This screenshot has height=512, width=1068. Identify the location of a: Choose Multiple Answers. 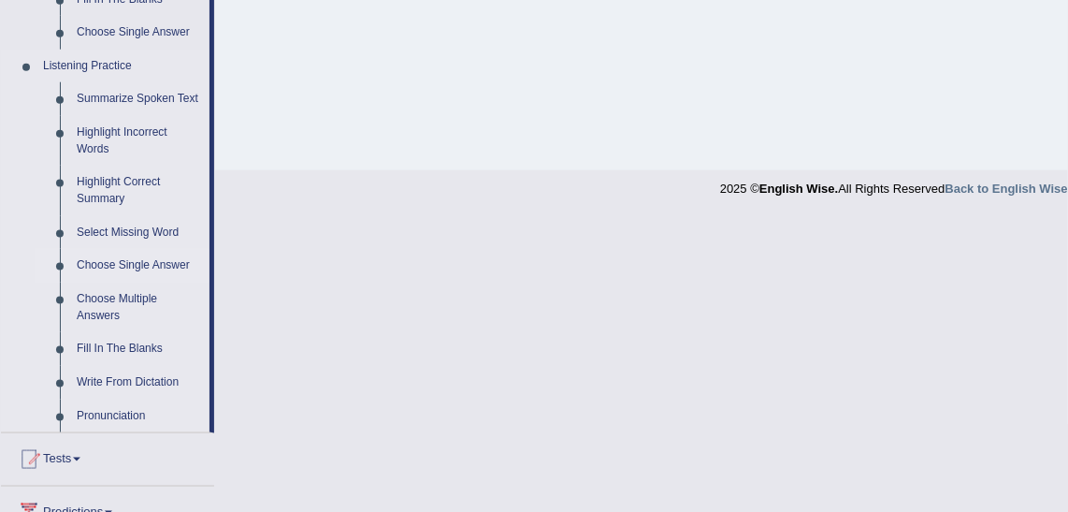
(138, 307).